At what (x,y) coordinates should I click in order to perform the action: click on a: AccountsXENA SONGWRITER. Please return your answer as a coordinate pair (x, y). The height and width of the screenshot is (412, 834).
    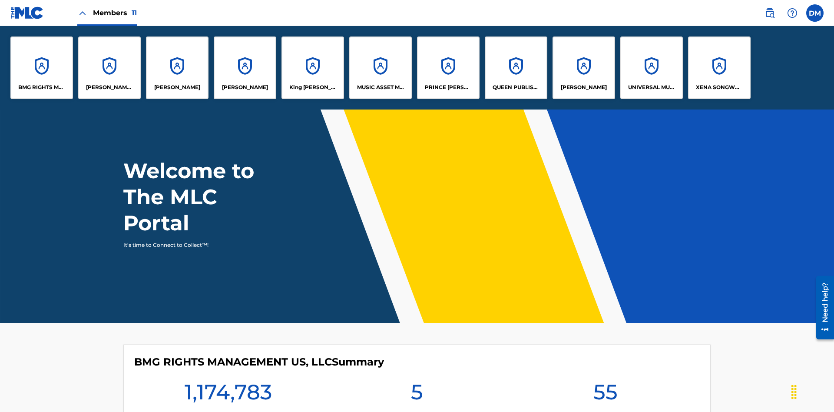
    Looking at the image, I should click on (719, 68).